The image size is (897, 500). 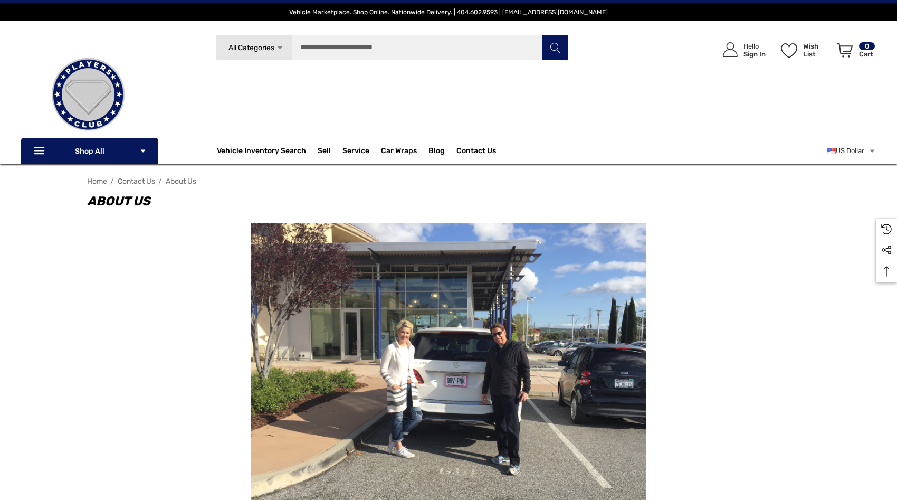 I want to click on a: Car Wraps, so click(x=405, y=151).